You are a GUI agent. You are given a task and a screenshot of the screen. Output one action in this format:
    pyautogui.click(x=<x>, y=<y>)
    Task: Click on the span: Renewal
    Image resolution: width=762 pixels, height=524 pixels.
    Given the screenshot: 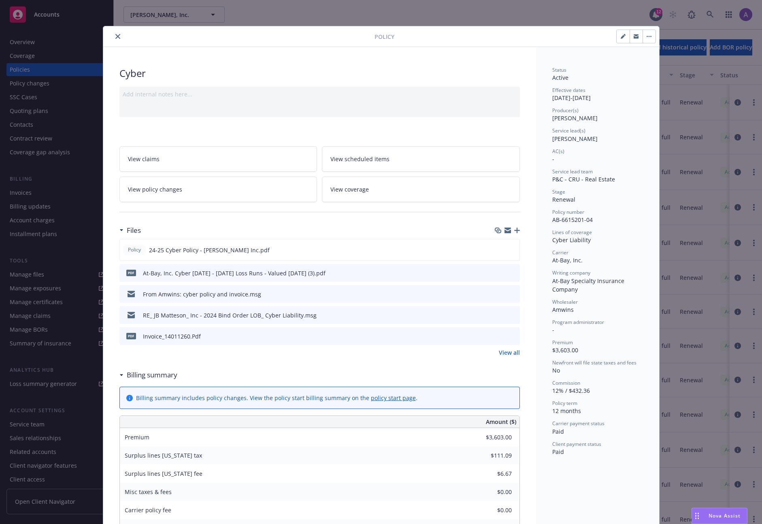 What is the action you would take?
    pyautogui.click(x=564, y=199)
    